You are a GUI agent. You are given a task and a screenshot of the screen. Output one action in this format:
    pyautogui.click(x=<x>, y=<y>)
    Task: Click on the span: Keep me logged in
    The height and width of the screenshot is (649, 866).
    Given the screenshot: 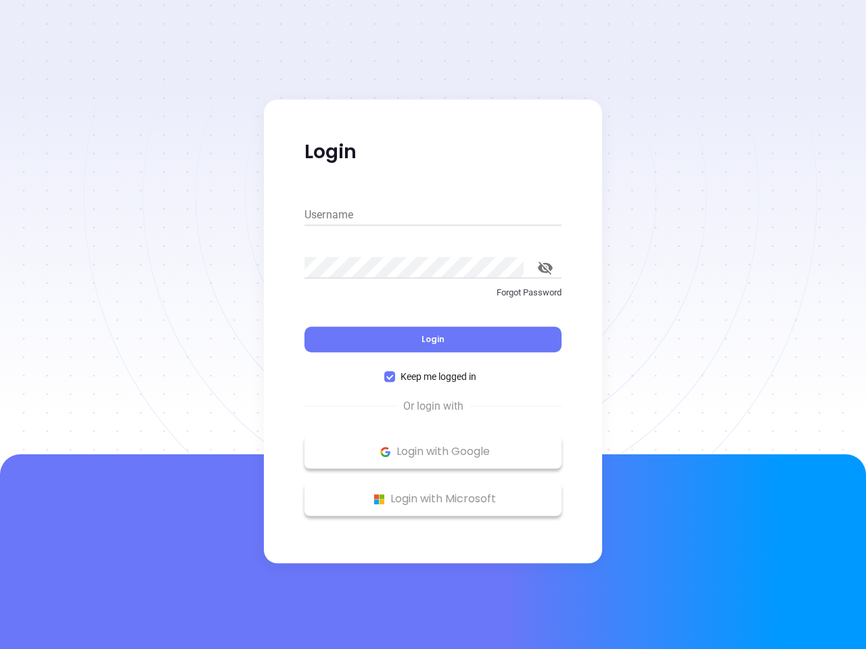 What is the action you would take?
    pyautogui.click(x=438, y=377)
    